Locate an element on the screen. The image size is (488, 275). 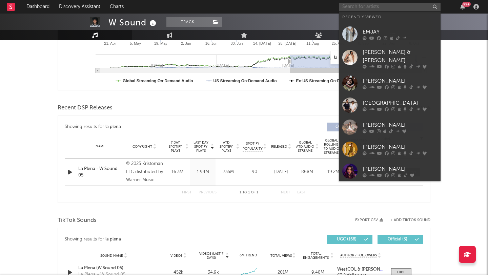
span: Originals ( 1 ) is located at coordinates (346, 127).